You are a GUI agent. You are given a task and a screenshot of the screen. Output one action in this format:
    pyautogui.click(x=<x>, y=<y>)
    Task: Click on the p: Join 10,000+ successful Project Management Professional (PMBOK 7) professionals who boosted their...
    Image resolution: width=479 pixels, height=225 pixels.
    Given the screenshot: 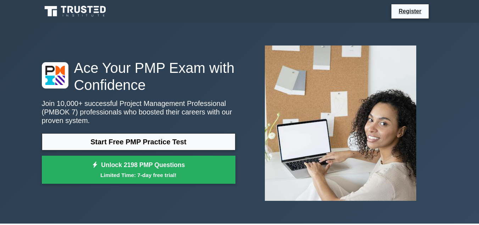 What is the action you would take?
    pyautogui.click(x=139, y=112)
    